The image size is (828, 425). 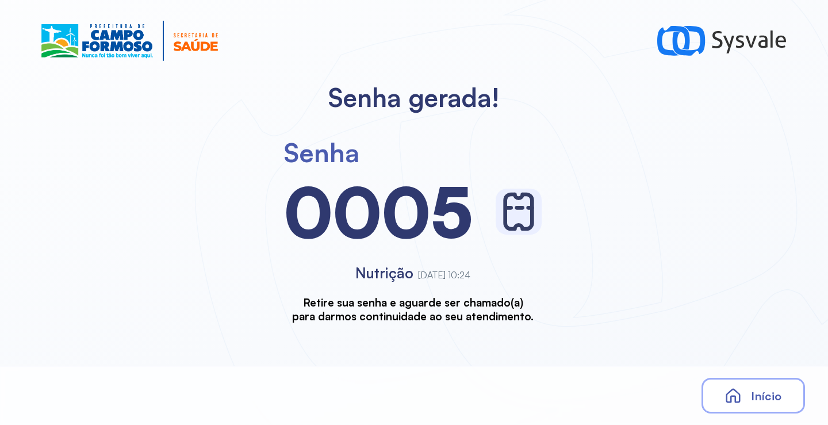 I want to click on img: Logotipo do estabelecimento, so click(x=129, y=41).